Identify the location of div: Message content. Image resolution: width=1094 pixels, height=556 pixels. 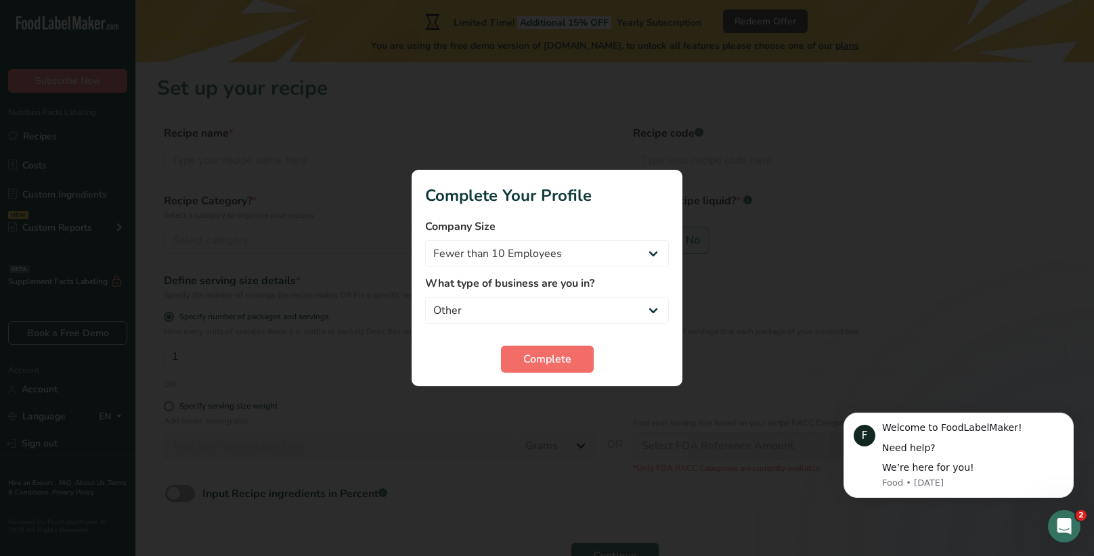
(150, 47).